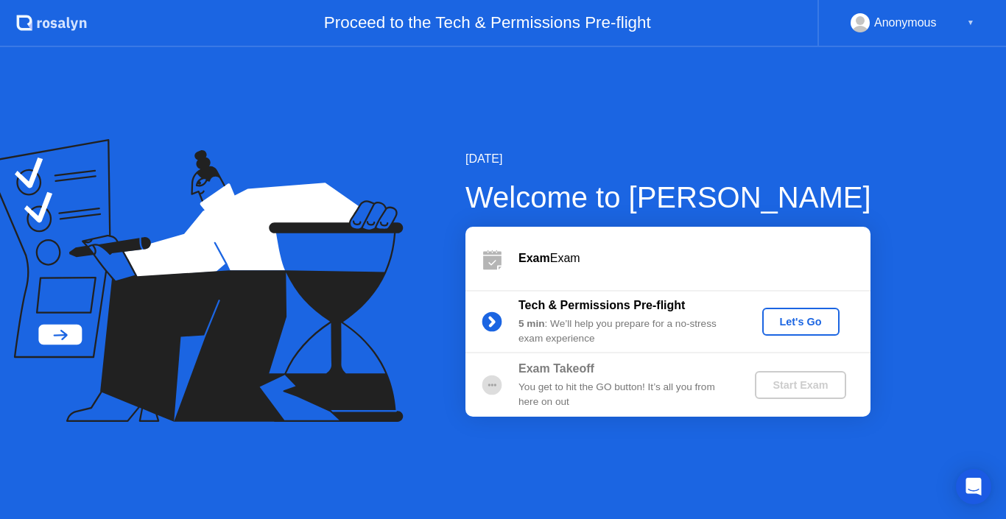 Image resolution: width=1006 pixels, height=519 pixels. Describe the element at coordinates (556, 368) in the screenshot. I see `b: Exam Takeoff` at that location.